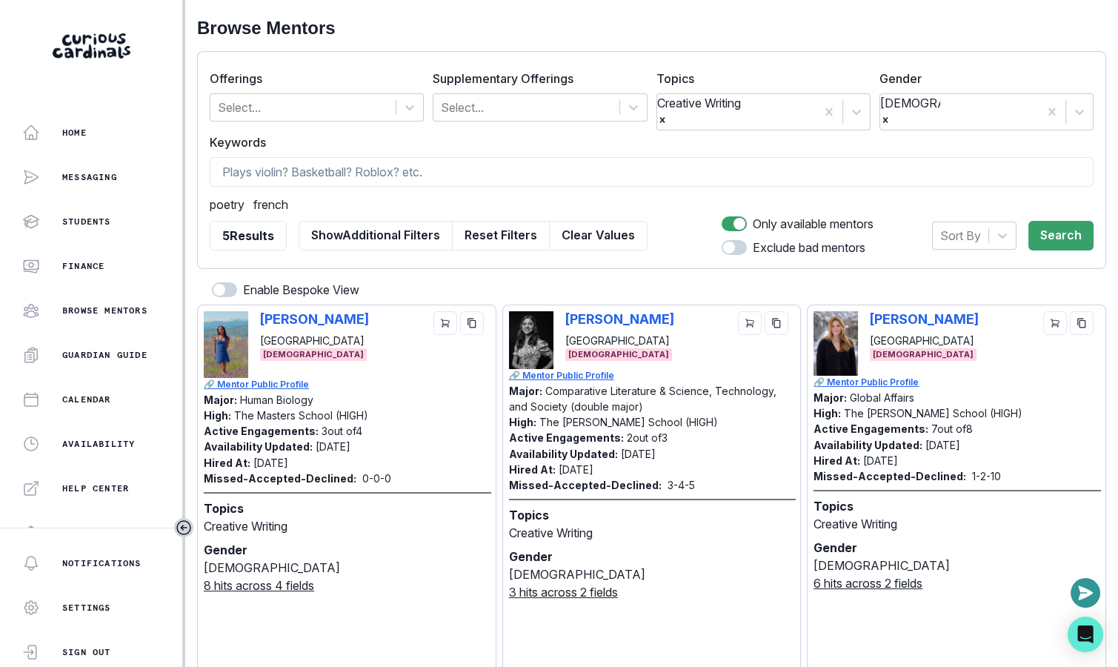  Describe the element at coordinates (981, 79) in the screenshot. I see `label: Gender` at that location.